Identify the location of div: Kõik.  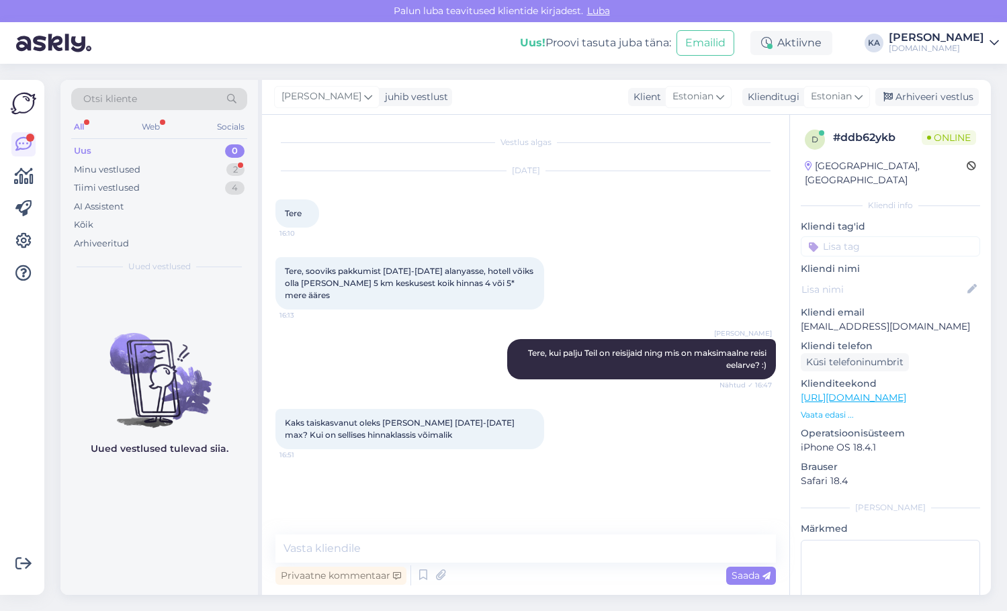
(83, 225).